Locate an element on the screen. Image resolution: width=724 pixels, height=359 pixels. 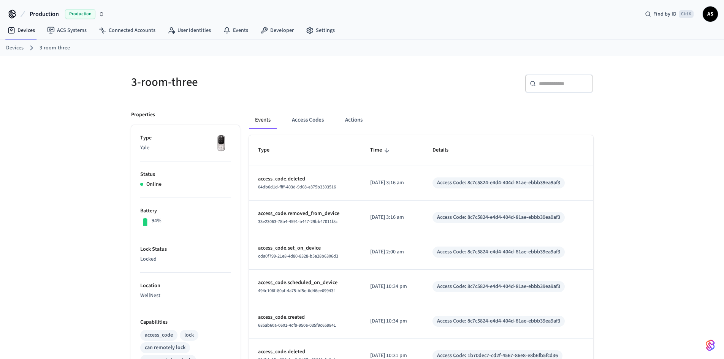
span: Find by ID is located at coordinates (665, 14).